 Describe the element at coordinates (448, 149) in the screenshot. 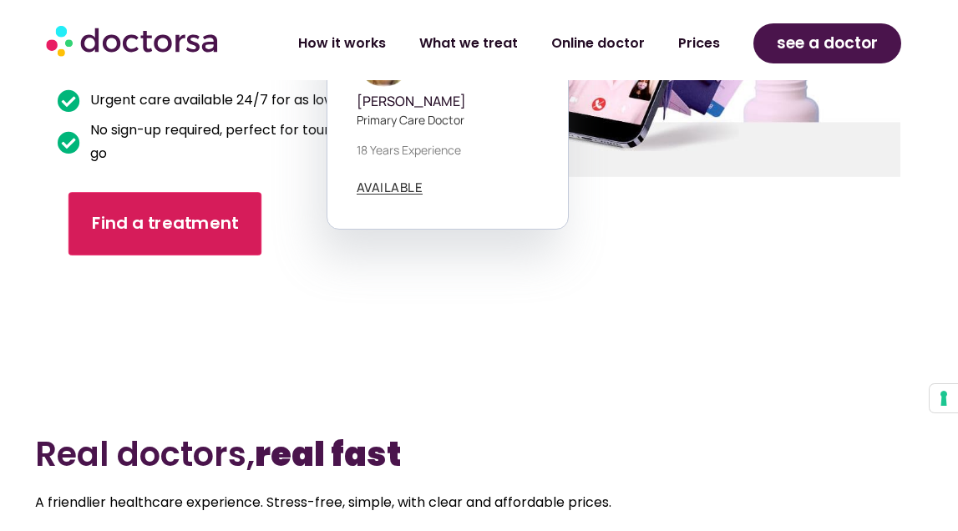

I see `p: 18 years experience` at that location.